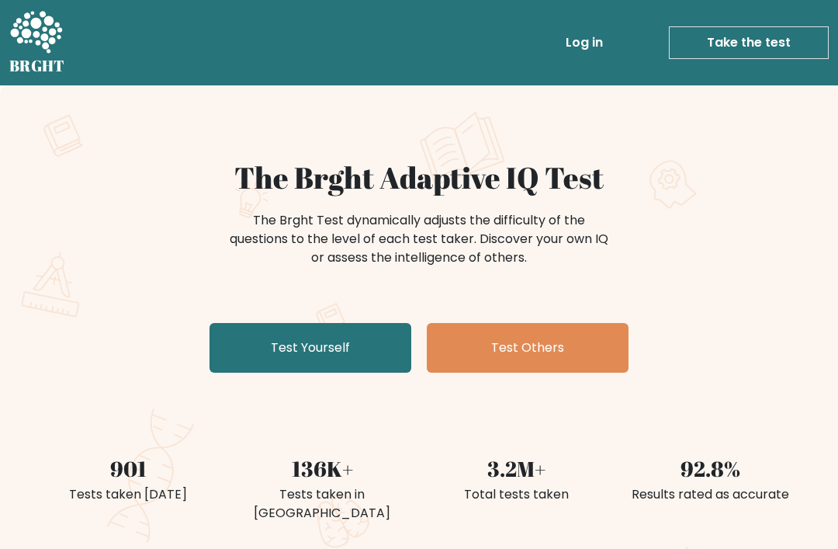 This screenshot has width=838, height=549. I want to click on a: Take the test, so click(749, 43).